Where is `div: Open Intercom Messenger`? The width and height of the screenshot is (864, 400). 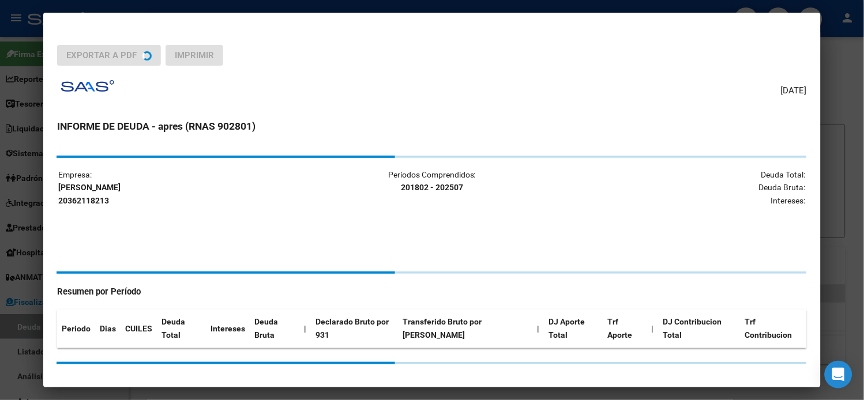 div: Open Intercom Messenger is located at coordinates (838, 375).